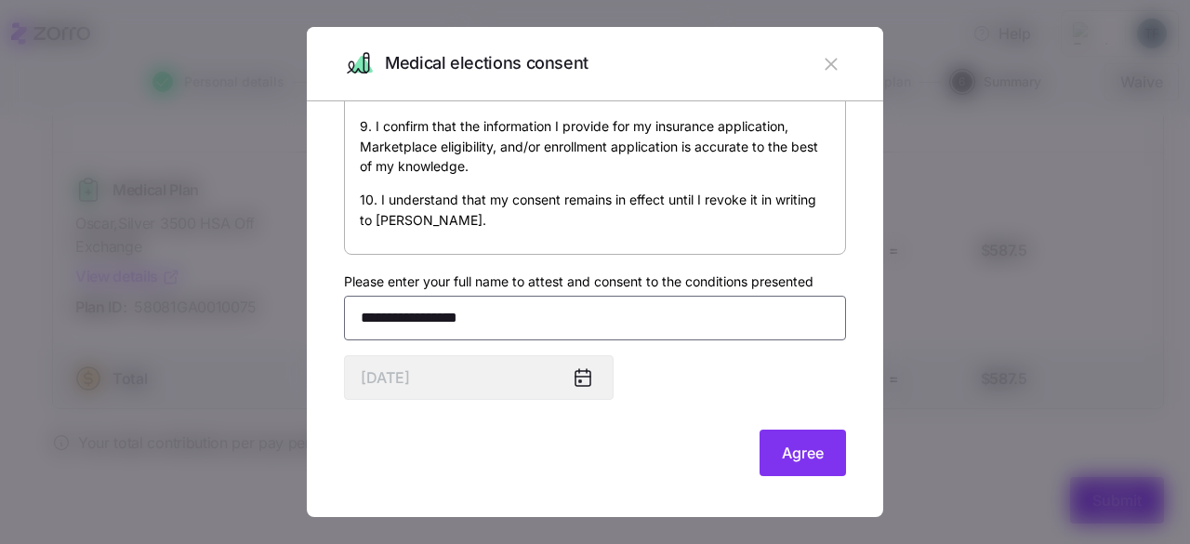 This screenshot has width=1190, height=544. I want to click on input: MM/DD/YYYY, so click(479, 377).